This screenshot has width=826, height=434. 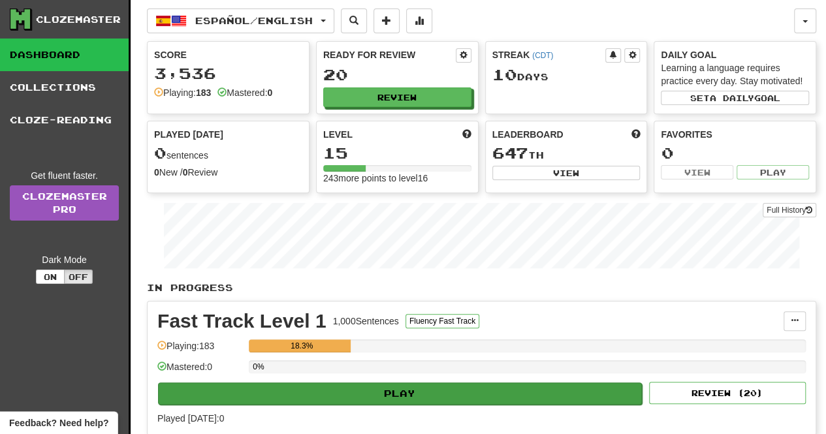 What do you see at coordinates (200, 350) in the screenshot?
I see `div: Playing: 183` at bounding box center [200, 350].